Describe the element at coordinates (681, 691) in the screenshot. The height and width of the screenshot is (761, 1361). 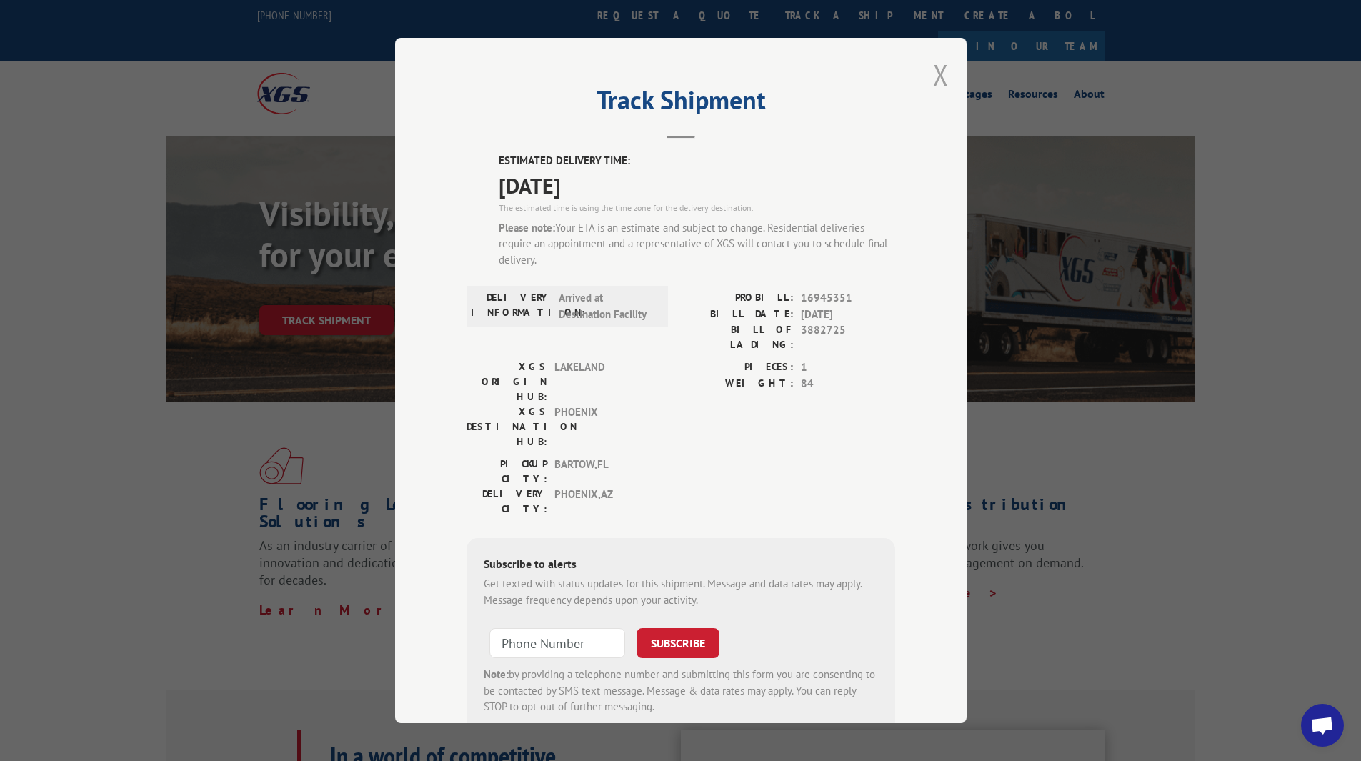
I see `div: by providing a telephone number and submitting this form you are consenting to be contacted by SM...` at that location.